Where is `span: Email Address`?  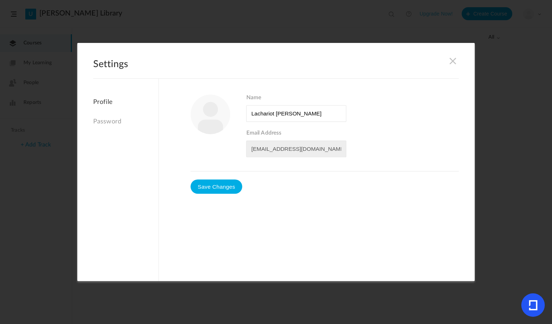 span: Email Address is located at coordinates (353, 133).